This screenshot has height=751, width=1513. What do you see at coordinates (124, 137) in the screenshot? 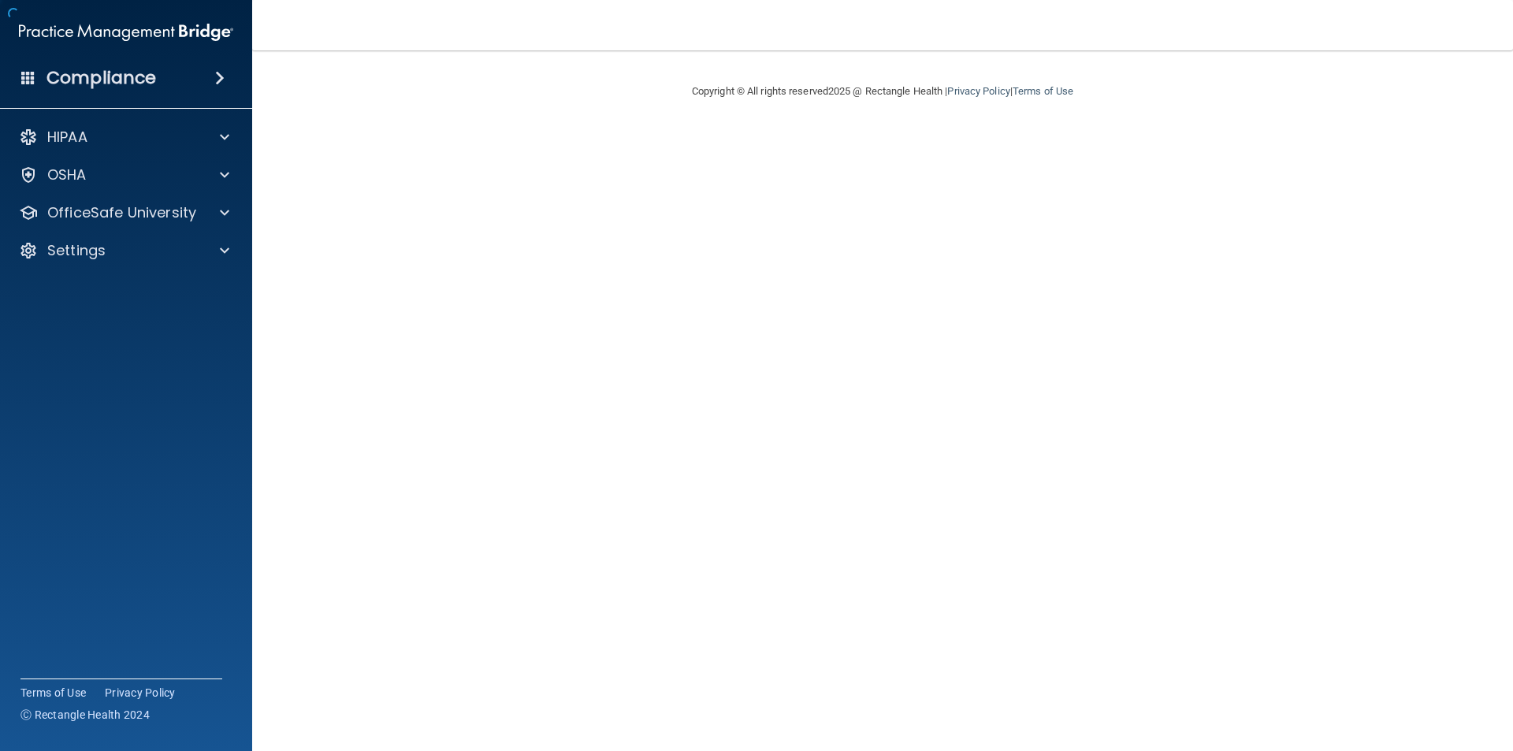
I see `a: HIPAA` at bounding box center [124, 137].